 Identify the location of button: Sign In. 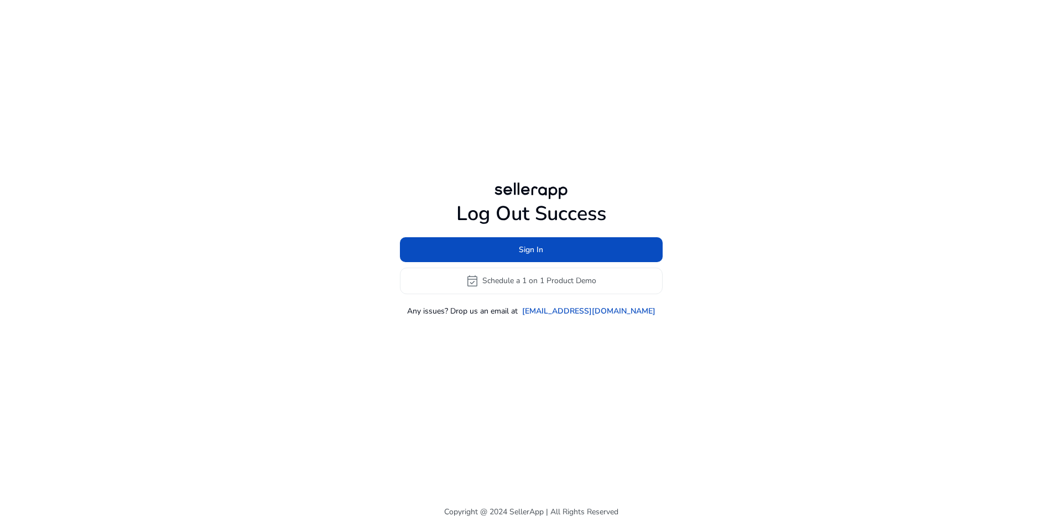
(531, 249).